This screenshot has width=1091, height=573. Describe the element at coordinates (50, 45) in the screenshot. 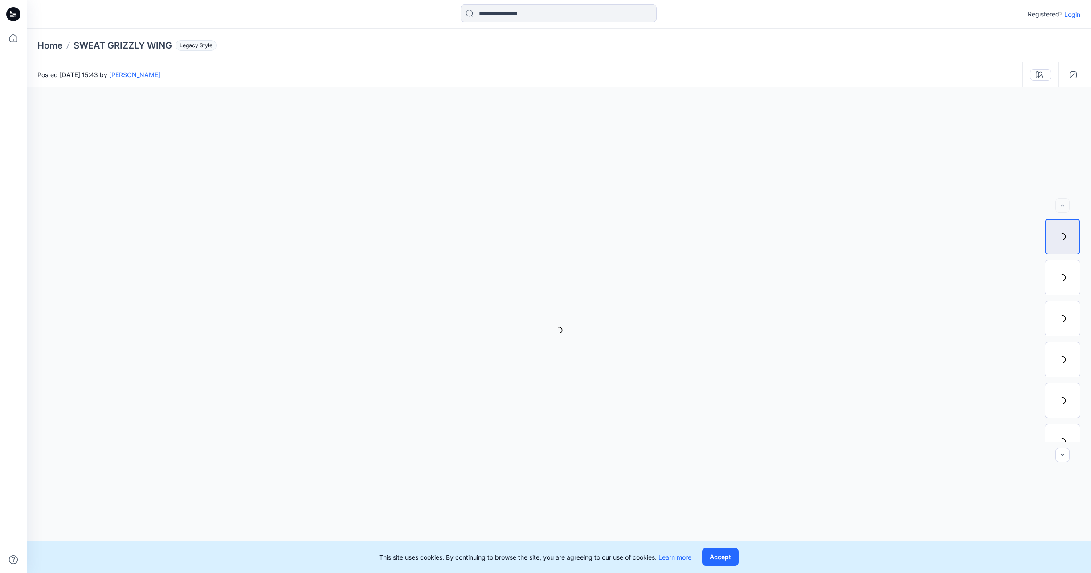

I see `a: Home` at that location.